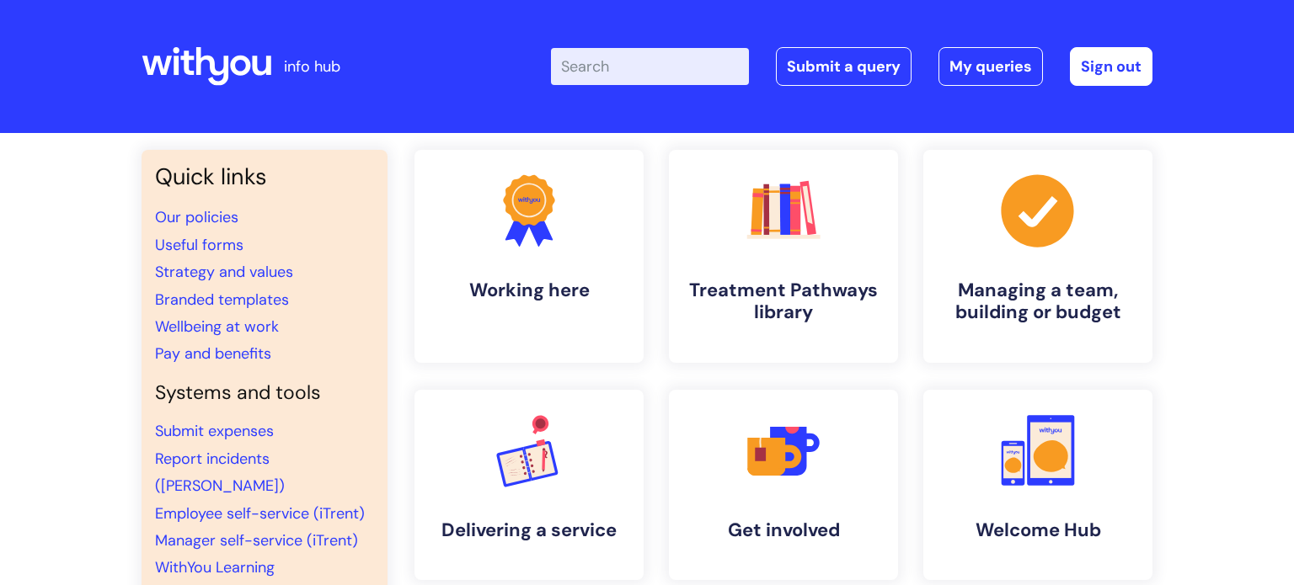  What do you see at coordinates (1111, 67) in the screenshot?
I see `a: Sign out` at bounding box center [1111, 67].